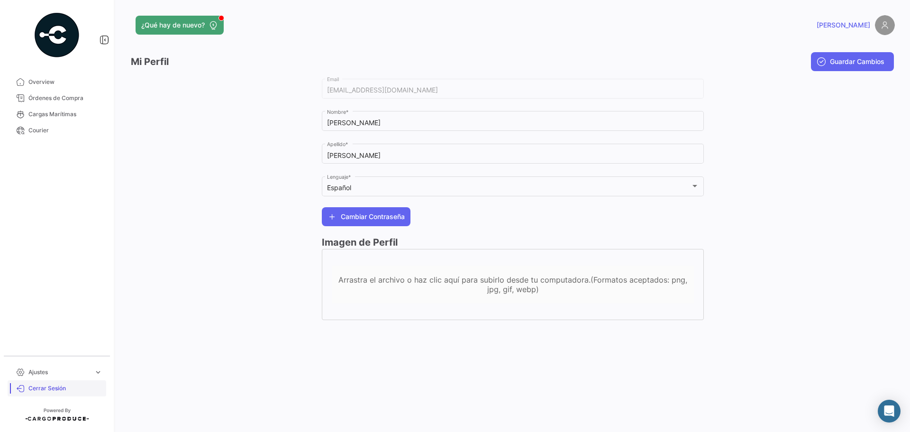  I want to click on h3: Imagen de Perfil, so click(513, 242).